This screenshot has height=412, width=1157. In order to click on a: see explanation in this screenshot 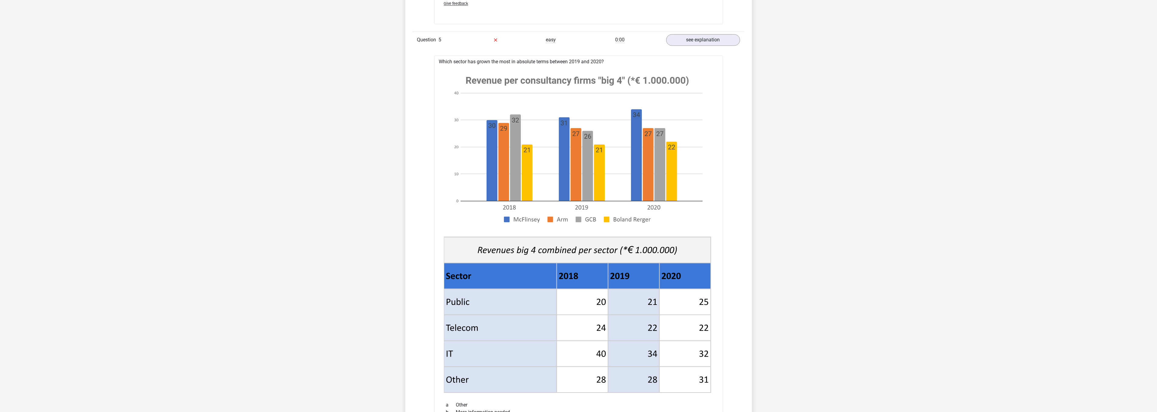, I will do `click(703, 40)`.